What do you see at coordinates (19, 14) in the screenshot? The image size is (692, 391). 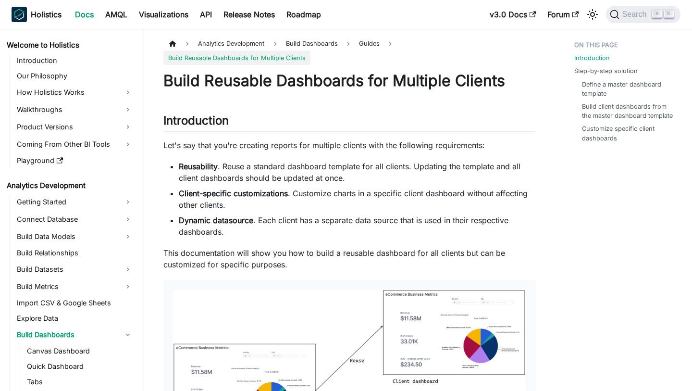 I see `img: Holistics` at bounding box center [19, 14].